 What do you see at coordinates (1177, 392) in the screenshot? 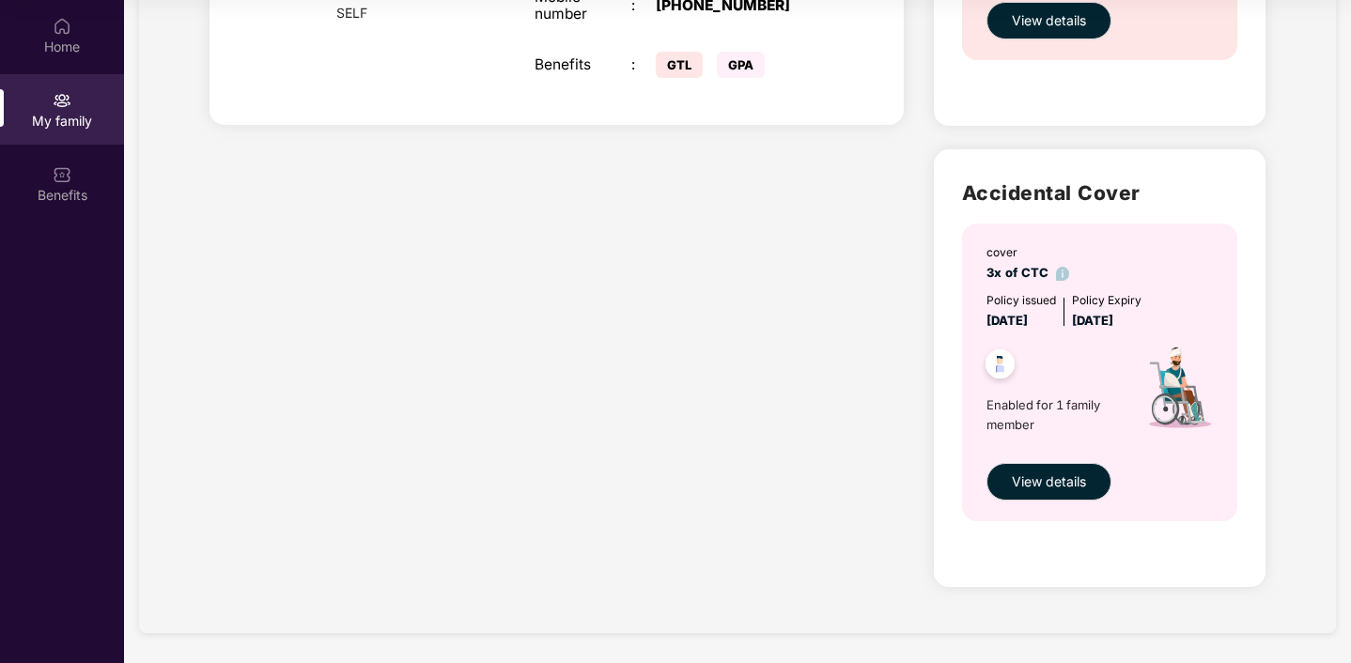
I see `img: icon` at bounding box center [1177, 392].